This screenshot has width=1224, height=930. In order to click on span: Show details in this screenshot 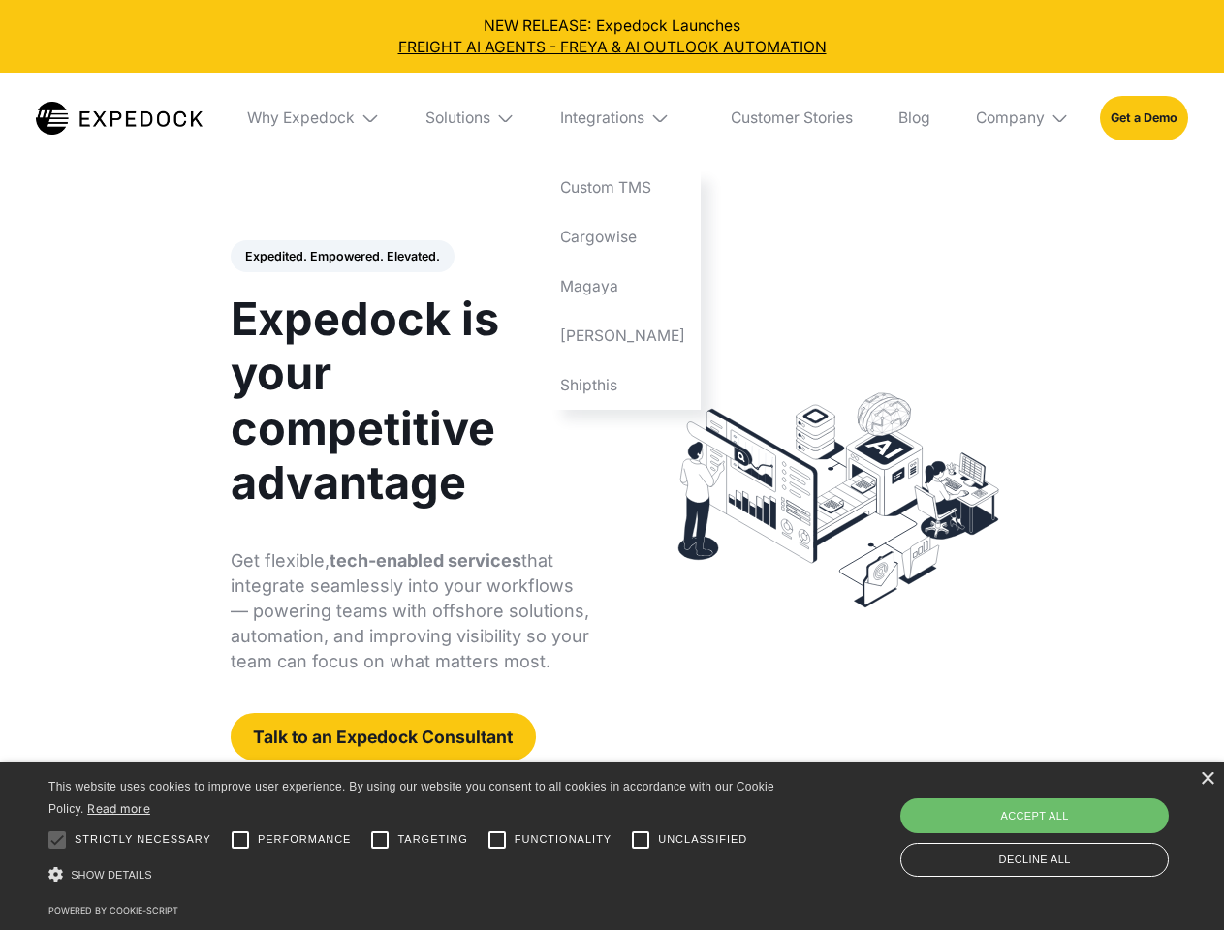, I will do `click(111, 875)`.